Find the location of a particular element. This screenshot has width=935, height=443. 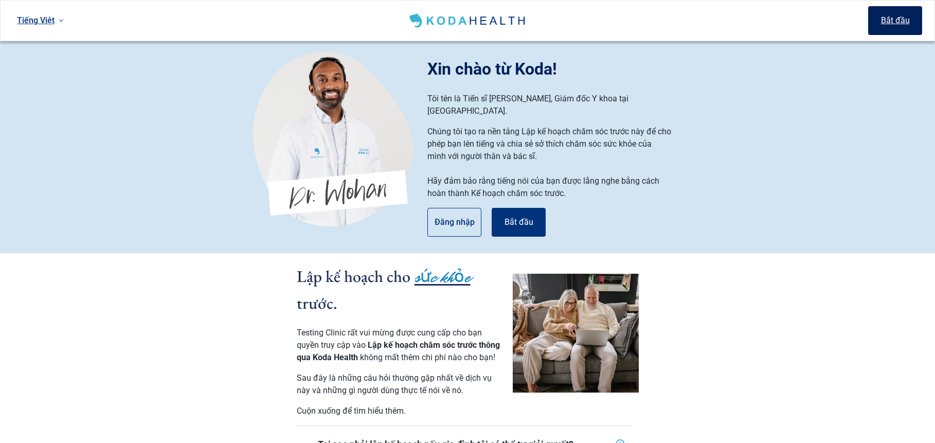

p: Sau đây là những câu hỏi thường gặp nhất về dịch vụ này và những gì người dùng thực tế nói về nó. is located at coordinates (400, 384).